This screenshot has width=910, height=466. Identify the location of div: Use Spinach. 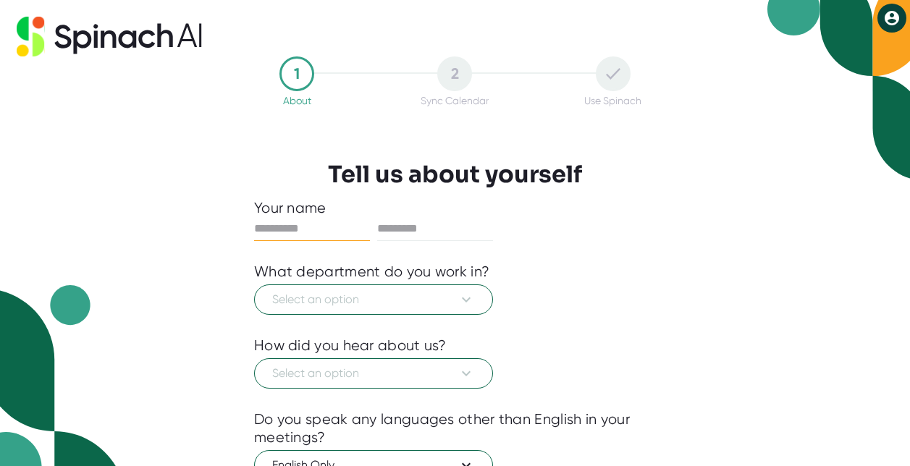
(612, 101).